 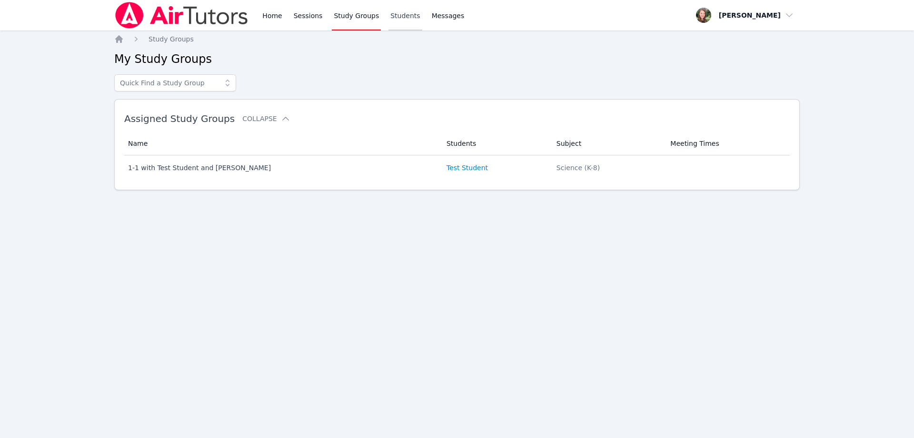 I want to click on span: Study Groups, so click(x=171, y=39).